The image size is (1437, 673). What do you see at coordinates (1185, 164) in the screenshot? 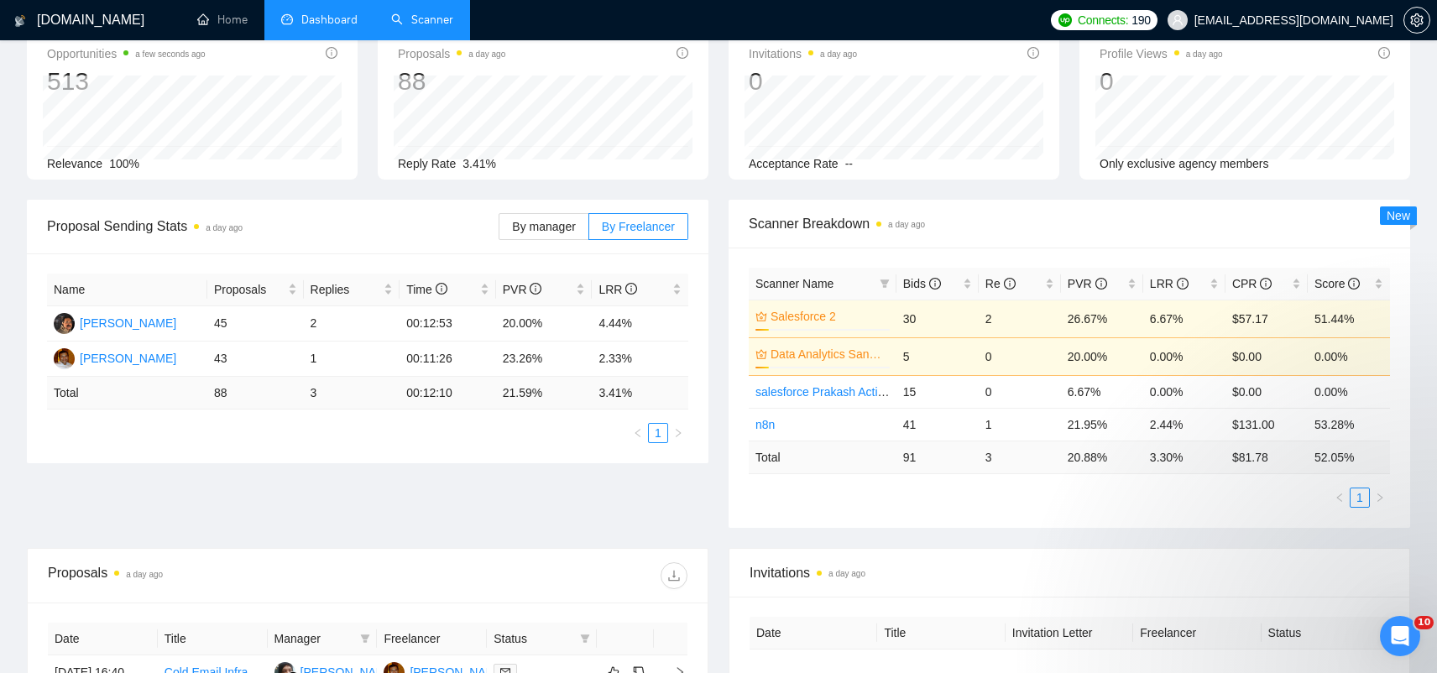
I see `span: Only exclusive agency members` at bounding box center [1185, 164].